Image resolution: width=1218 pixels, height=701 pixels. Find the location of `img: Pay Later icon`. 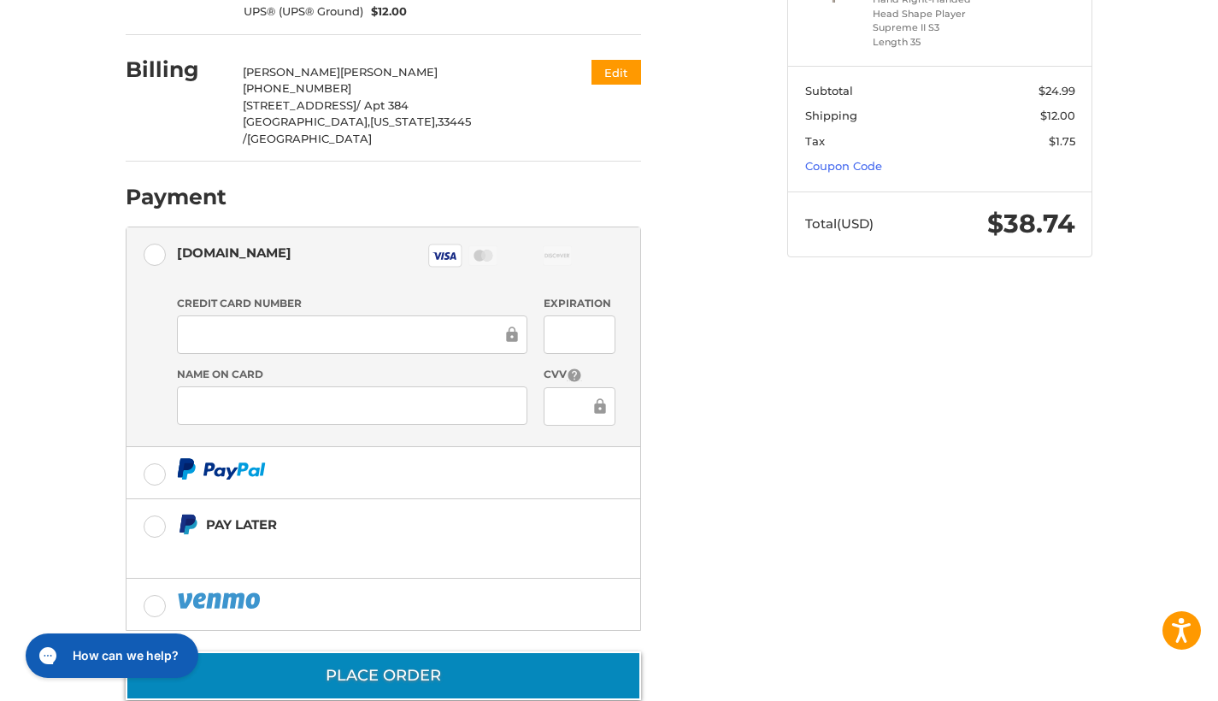

img: Pay Later icon is located at coordinates (187, 524).